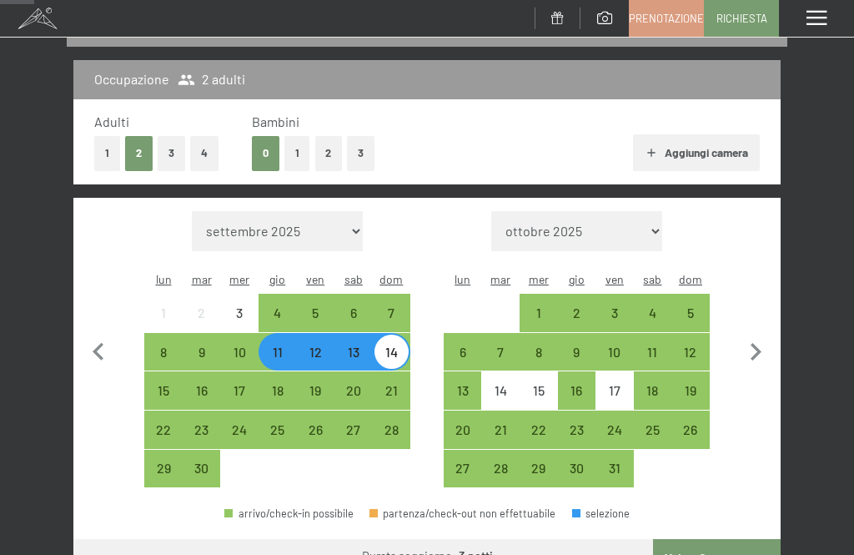  What do you see at coordinates (463, 390) in the screenshot?
I see `div: Mon Oct 13 2025` at bounding box center [463, 390].